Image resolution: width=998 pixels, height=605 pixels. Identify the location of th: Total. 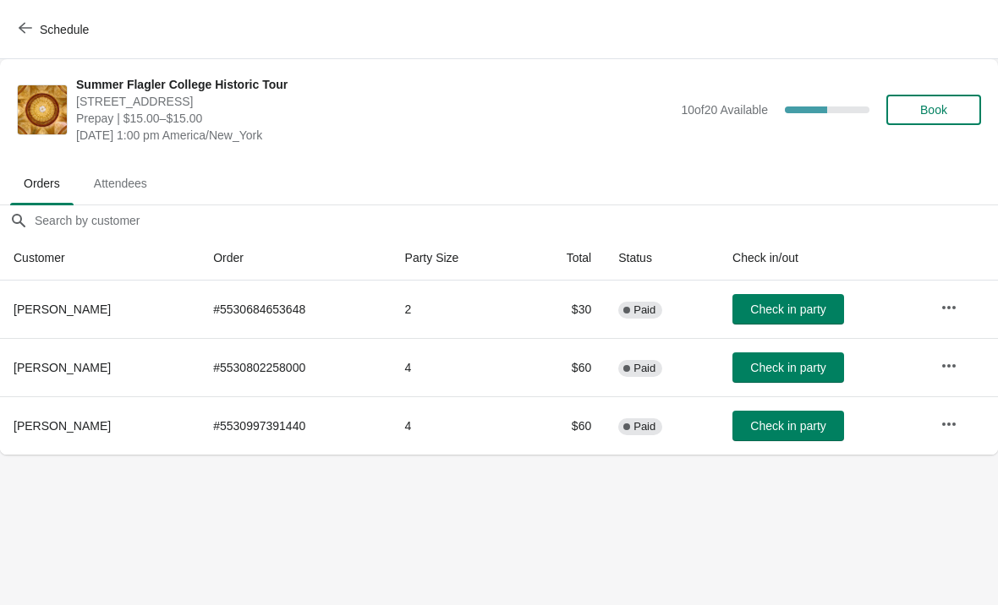
(562, 258).